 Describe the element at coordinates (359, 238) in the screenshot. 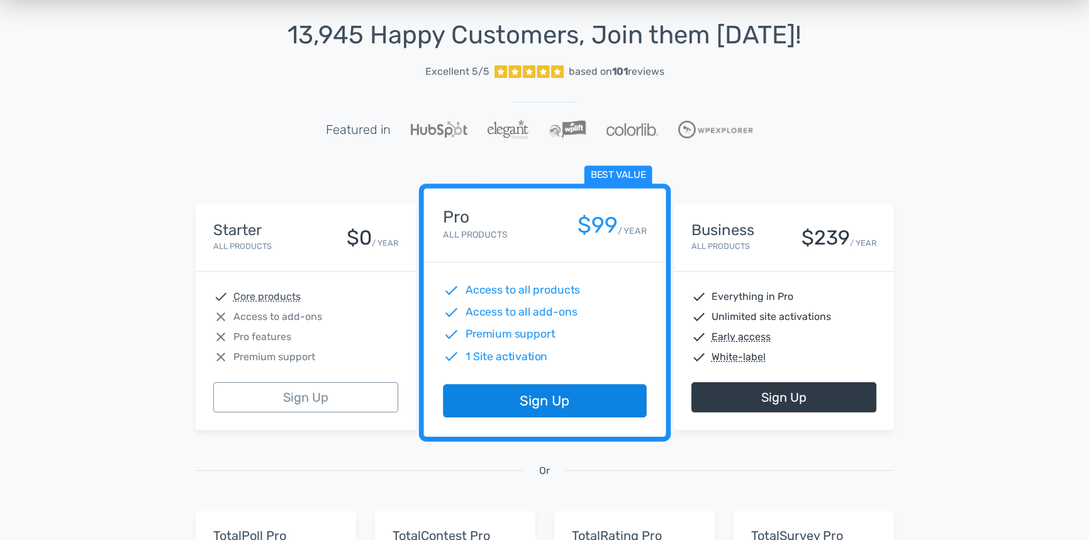

I see `div: $0` at that location.